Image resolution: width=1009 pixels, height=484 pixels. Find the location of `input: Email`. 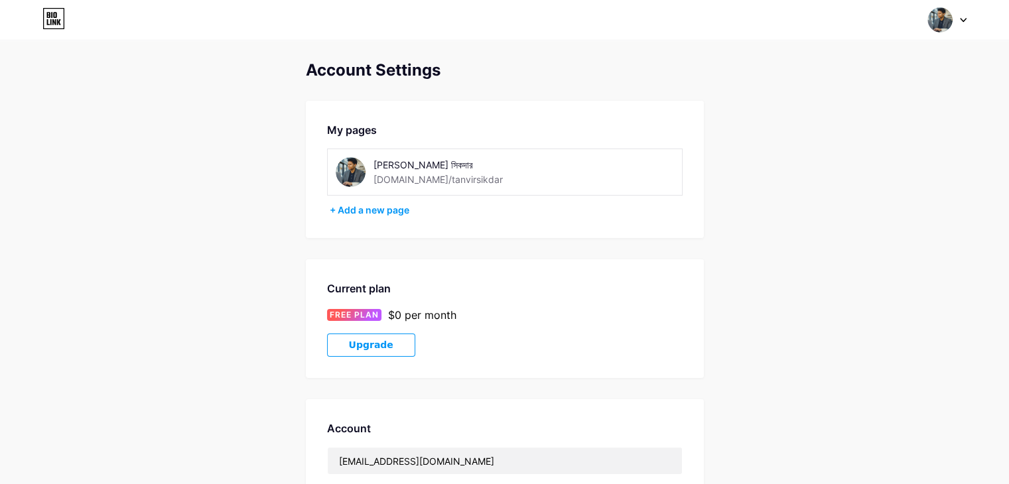

input: Email is located at coordinates (505, 461).